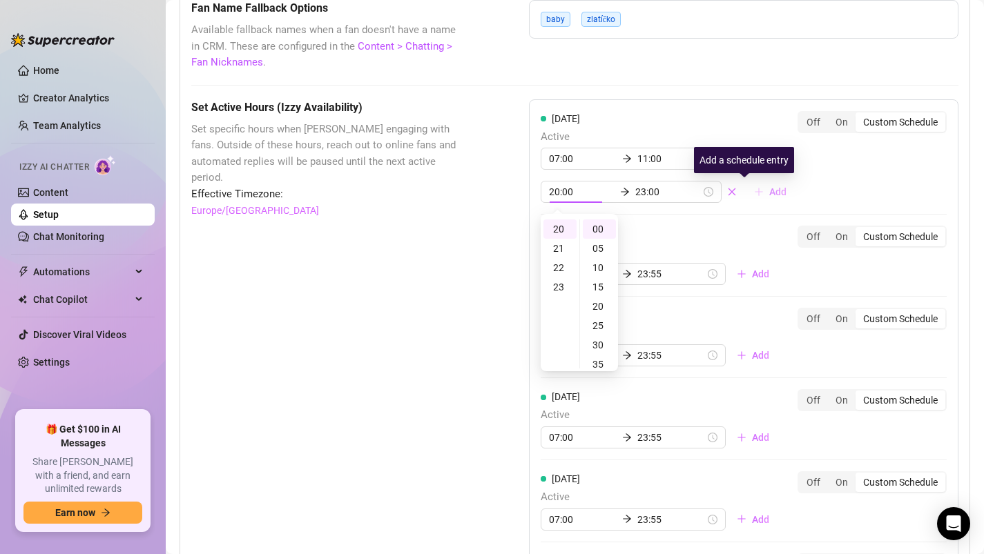 The width and height of the screenshot is (984, 554). Describe the element at coordinates (46, 215) in the screenshot. I see `a: Setup` at that location.